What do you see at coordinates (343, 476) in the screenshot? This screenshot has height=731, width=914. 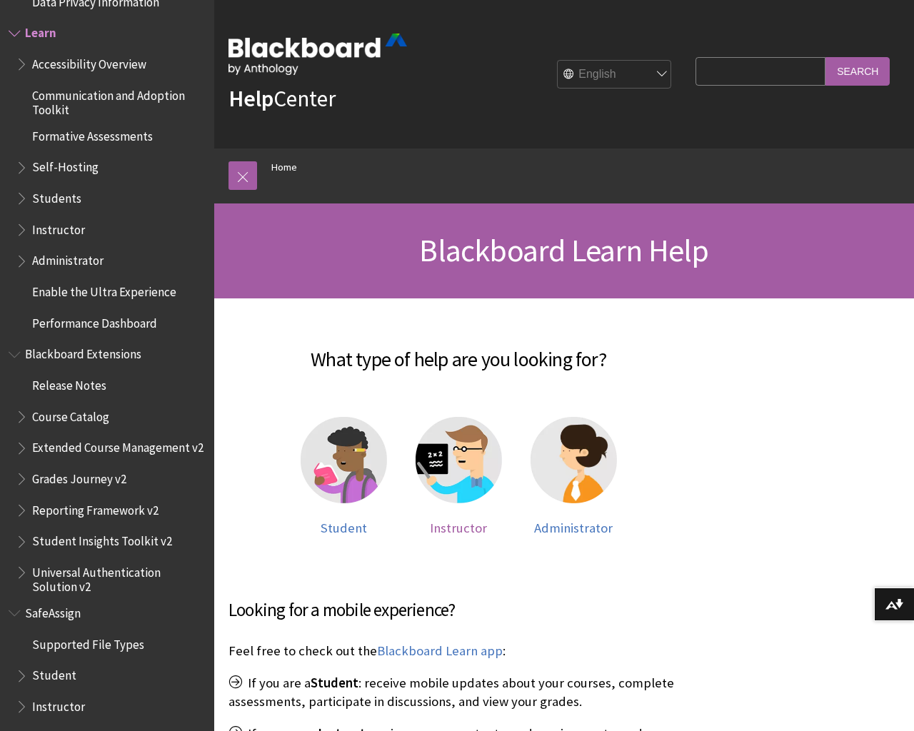 I see `a: Student help Student` at bounding box center [343, 476].